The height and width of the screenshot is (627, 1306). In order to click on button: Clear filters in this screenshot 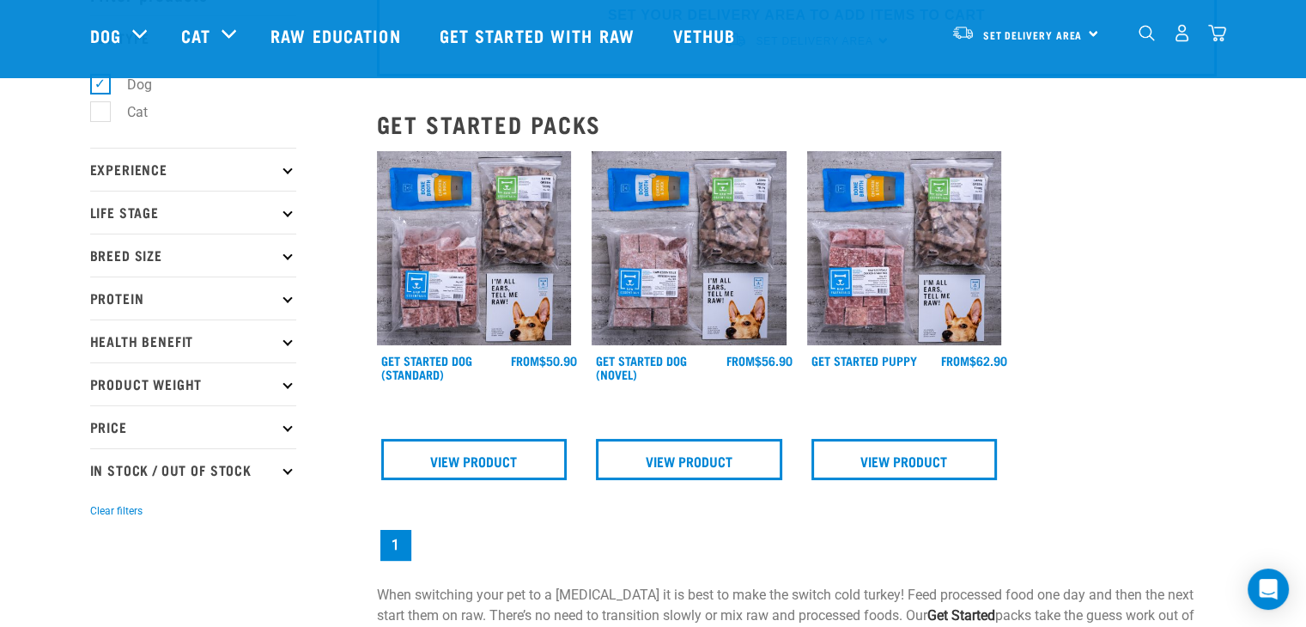, I will do `click(116, 511)`.